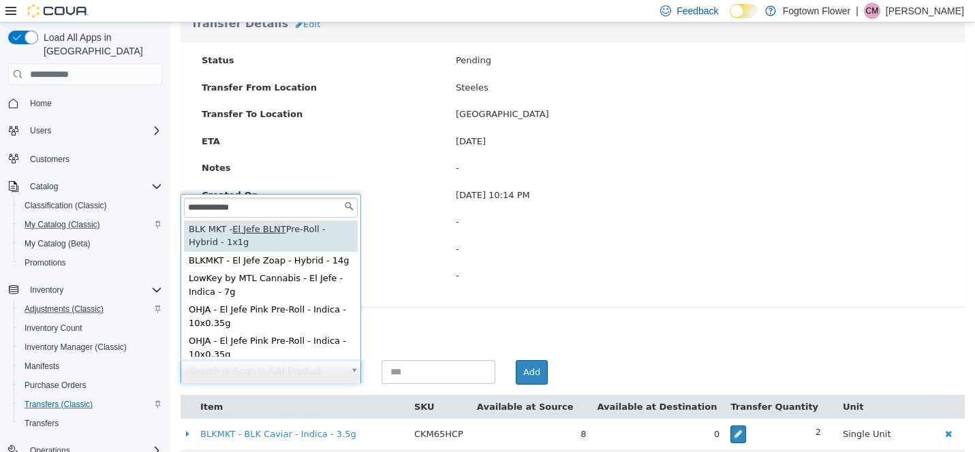  I want to click on a: Purchase Orders, so click(55, 386).